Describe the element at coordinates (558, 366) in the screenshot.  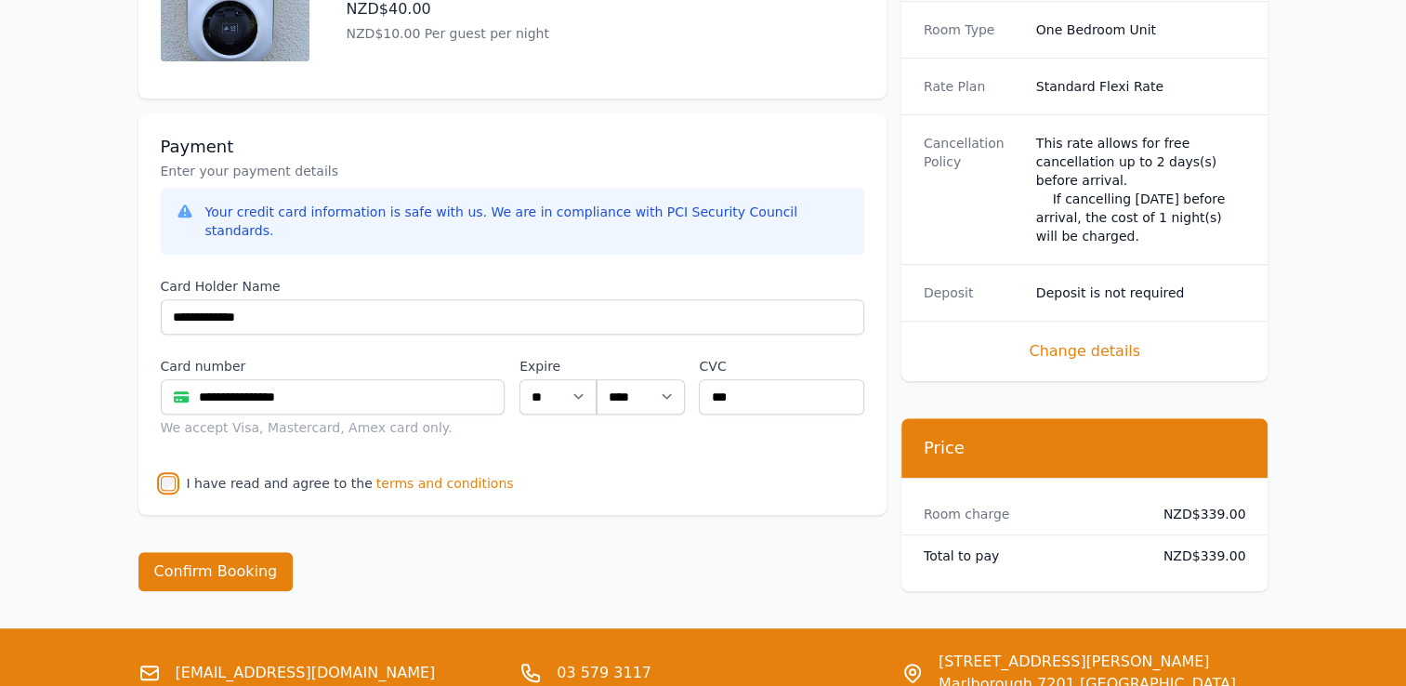
I see `label: Expire` at that location.